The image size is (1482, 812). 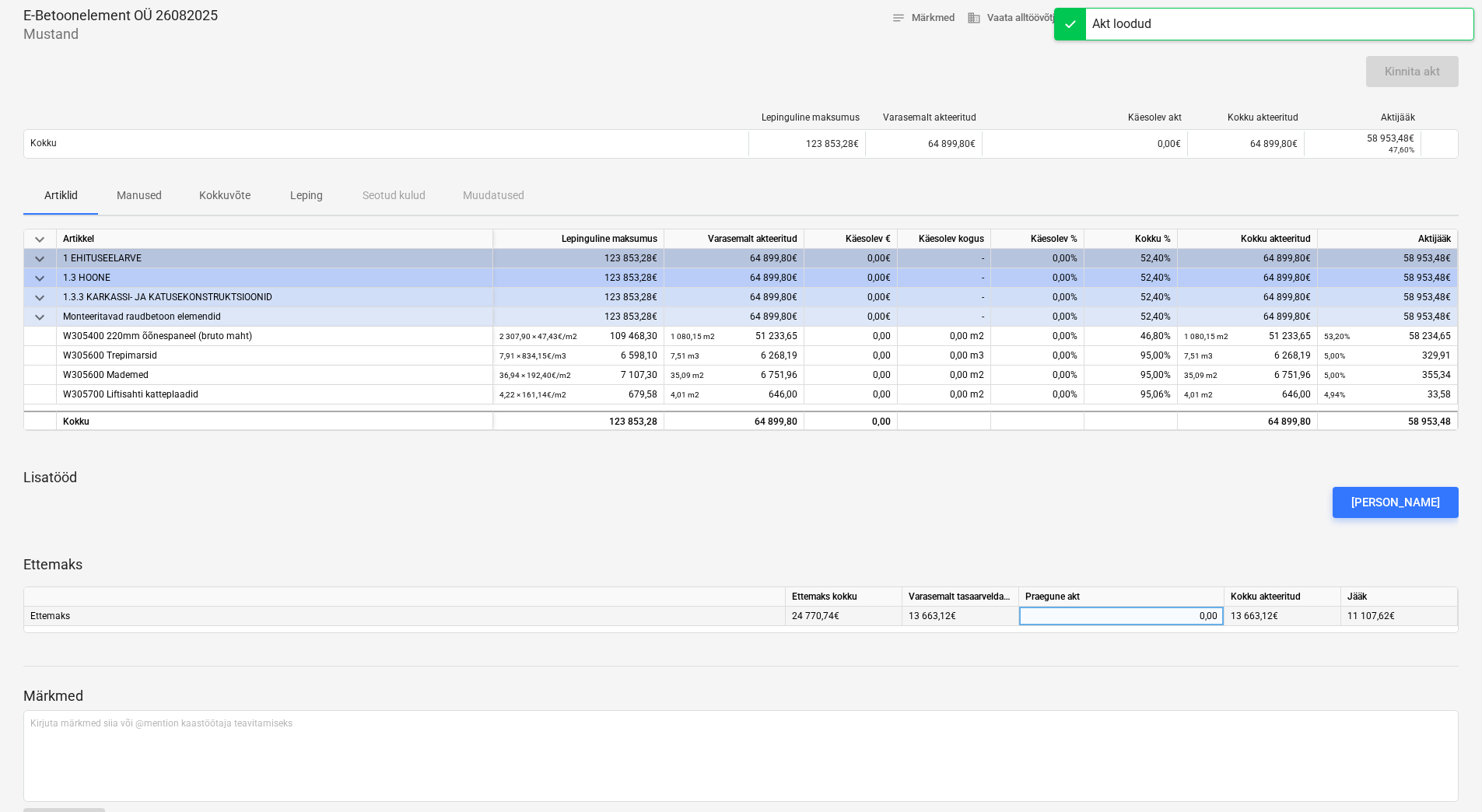 I want to click on div: 6 598,10, so click(x=578, y=355).